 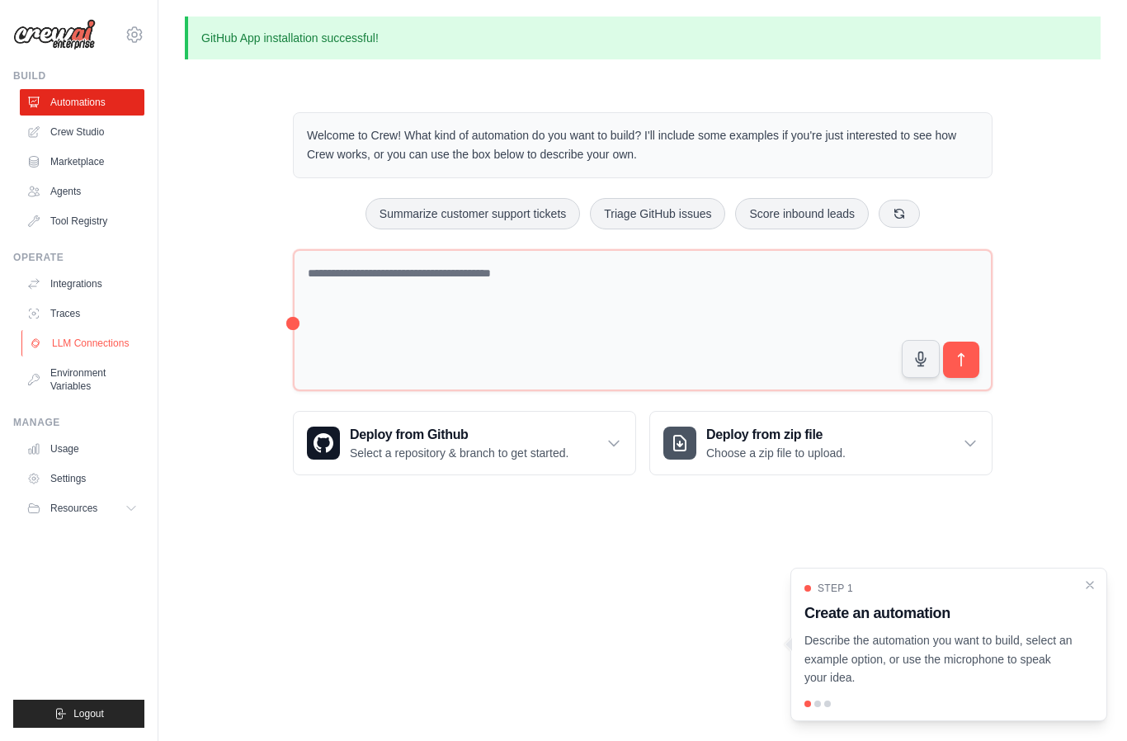 What do you see at coordinates (459, 435) in the screenshot?
I see `h3: Deploy from Github` at bounding box center [459, 435].